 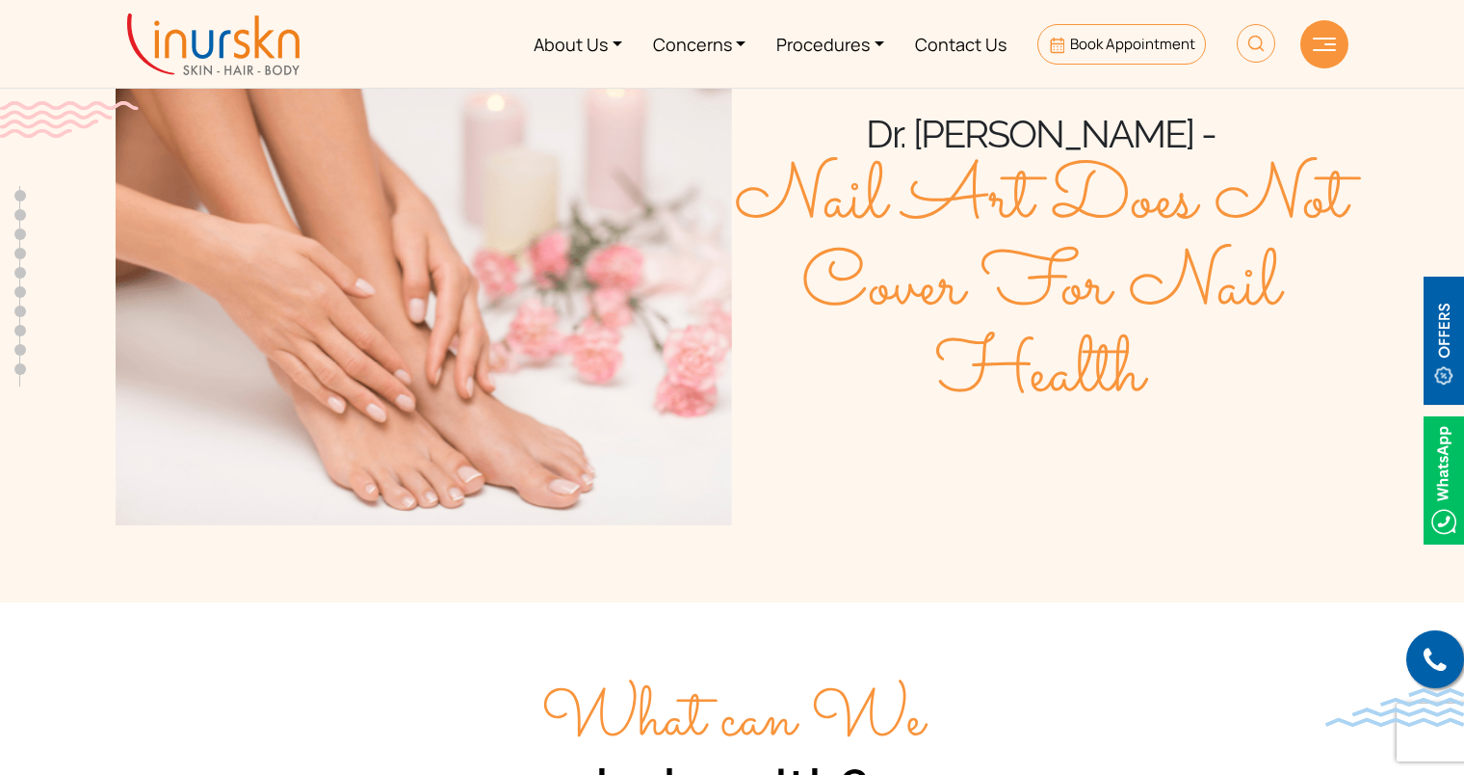 What do you see at coordinates (732, 720) in the screenshot?
I see `span: What can We` at bounding box center [732, 720].